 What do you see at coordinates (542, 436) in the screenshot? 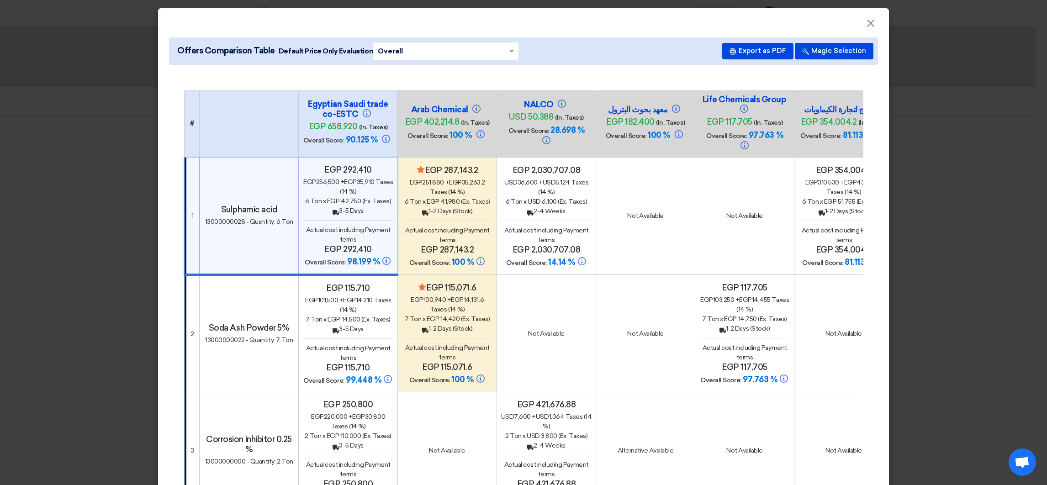
I see `span: usd 3,800` at bounding box center [542, 436].